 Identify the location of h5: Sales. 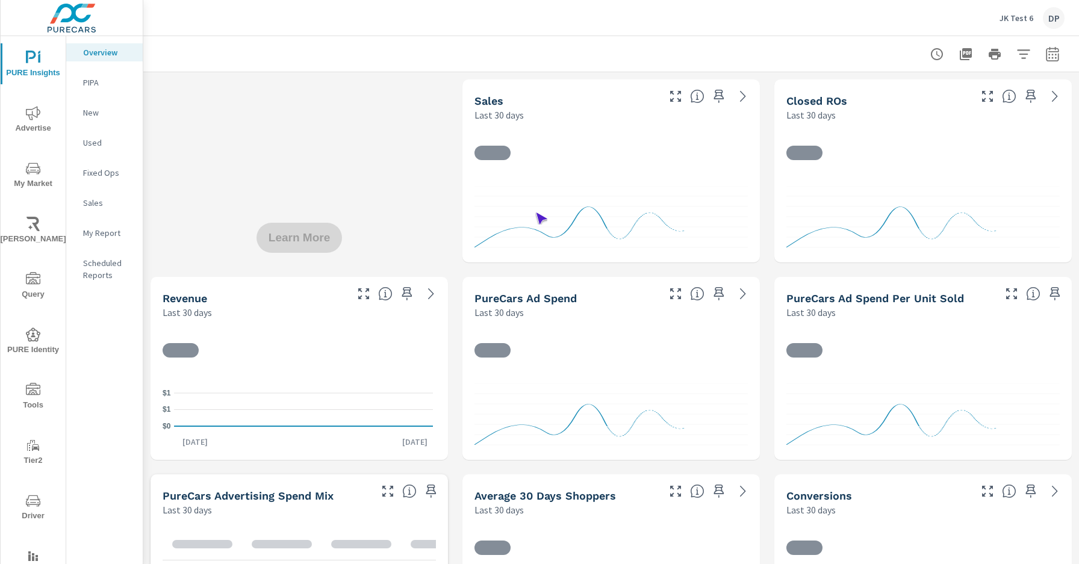
(489, 101).